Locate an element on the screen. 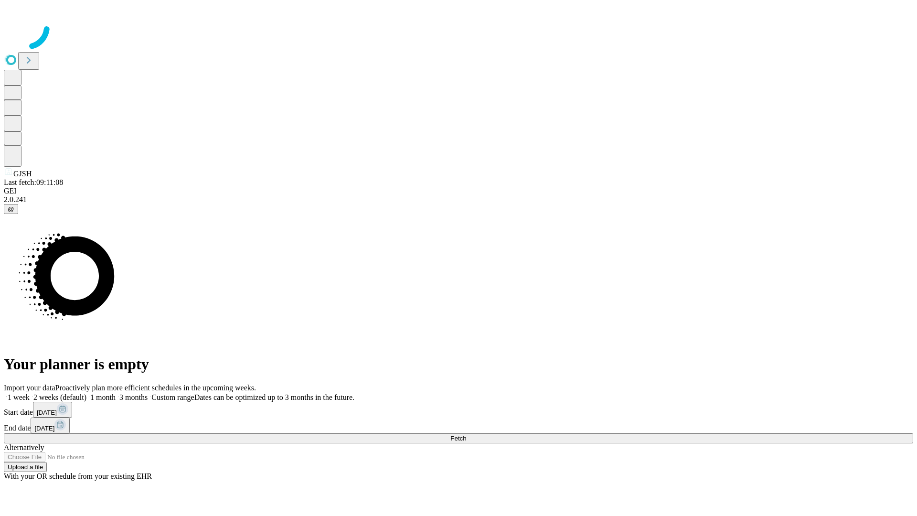 The width and height of the screenshot is (917, 516). h1: Your planner is empty is located at coordinates (458, 364).